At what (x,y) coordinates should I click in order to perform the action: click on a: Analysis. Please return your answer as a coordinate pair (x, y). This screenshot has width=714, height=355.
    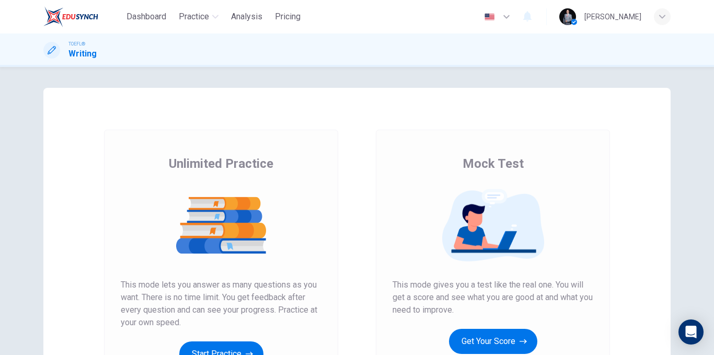
    Looking at the image, I should click on (247, 17).